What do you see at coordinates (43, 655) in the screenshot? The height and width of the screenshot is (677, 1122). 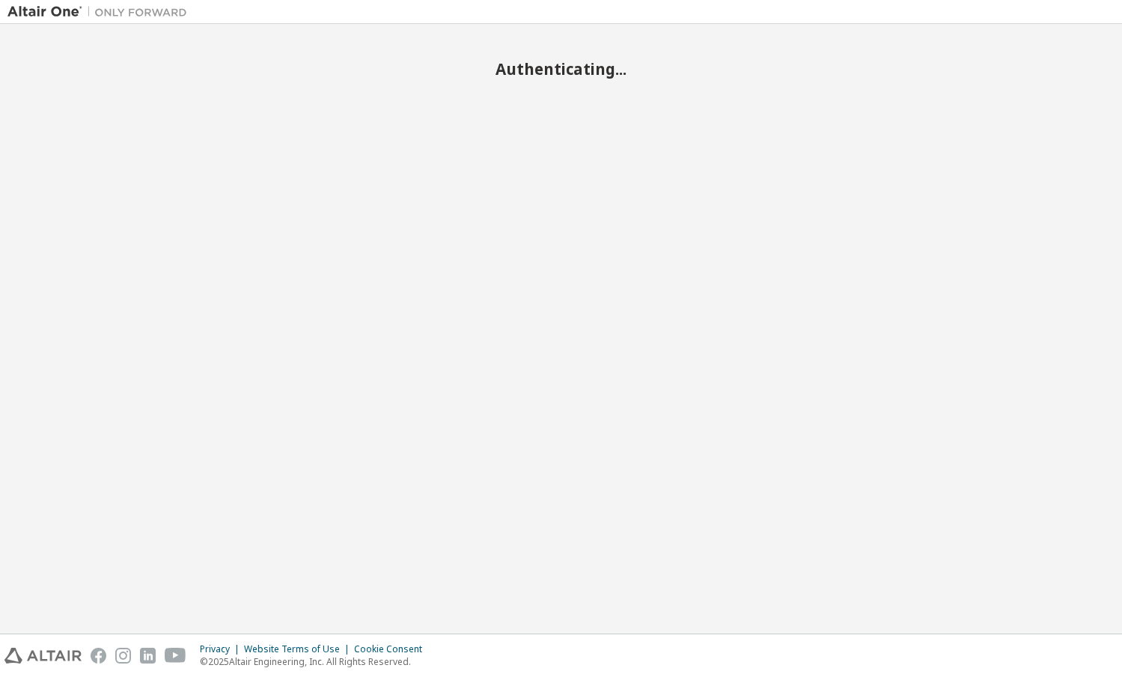 I see `img: altair_logo.svg` at bounding box center [43, 655].